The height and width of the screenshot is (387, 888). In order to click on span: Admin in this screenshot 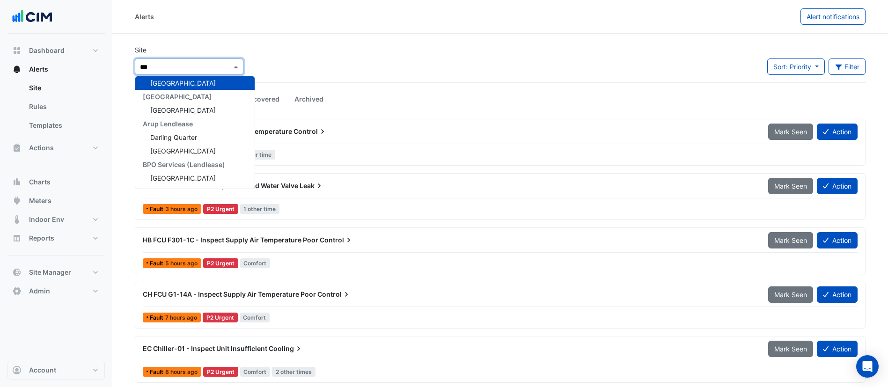, I will do `click(39, 291)`.